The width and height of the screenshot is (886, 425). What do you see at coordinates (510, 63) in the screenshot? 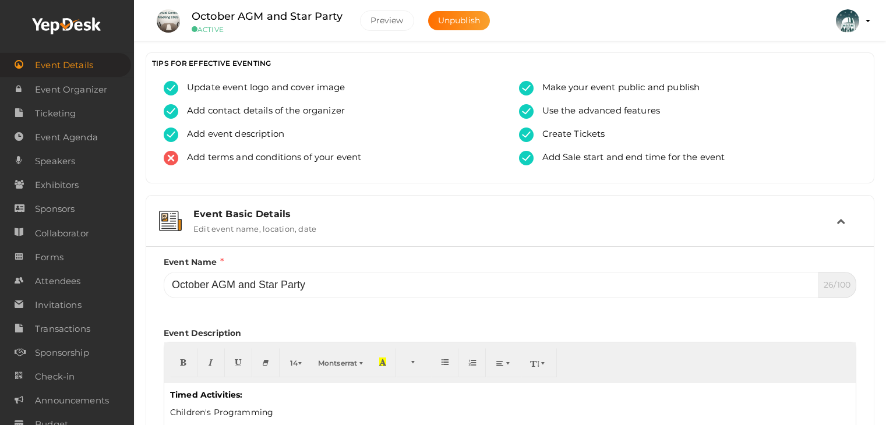
I see `h3: TIPS FOR EFFECTIVE EVENTING` at bounding box center [510, 63].